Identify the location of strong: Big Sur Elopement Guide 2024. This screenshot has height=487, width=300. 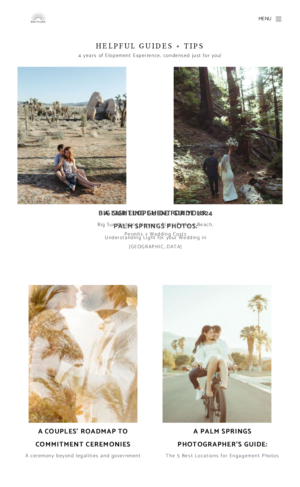
(155, 214).